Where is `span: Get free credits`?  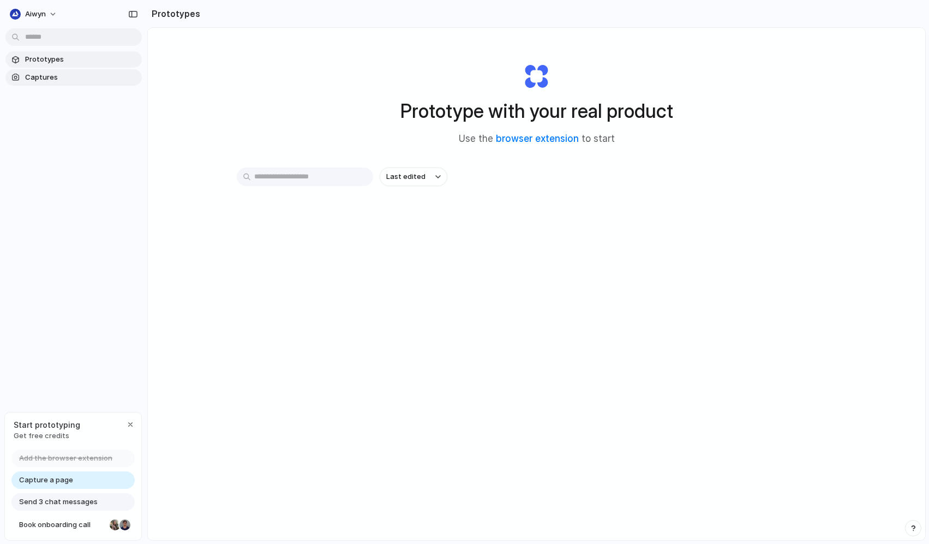 span: Get free credits is located at coordinates (47, 436).